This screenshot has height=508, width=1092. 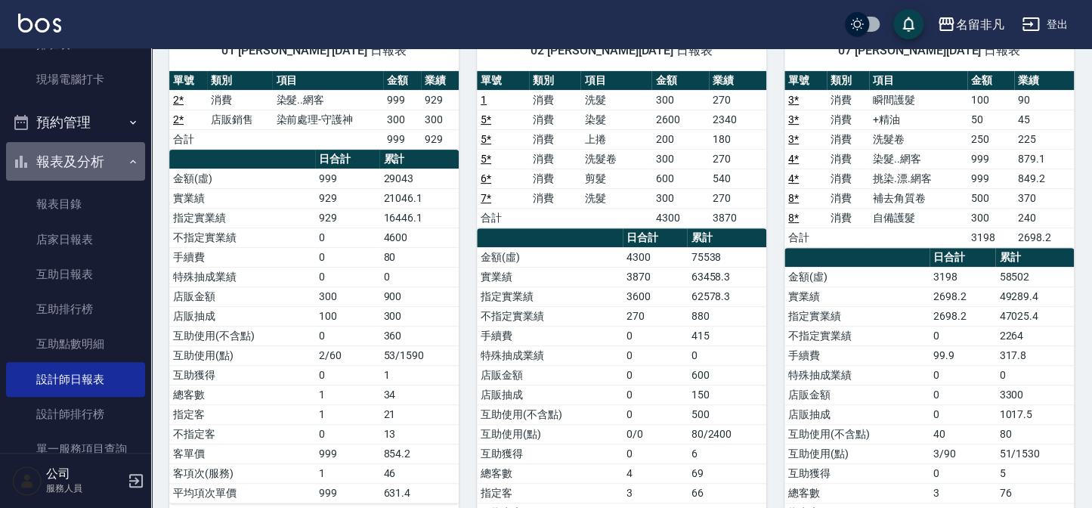 I want to click on td: 2264, so click(x=1034, y=335).